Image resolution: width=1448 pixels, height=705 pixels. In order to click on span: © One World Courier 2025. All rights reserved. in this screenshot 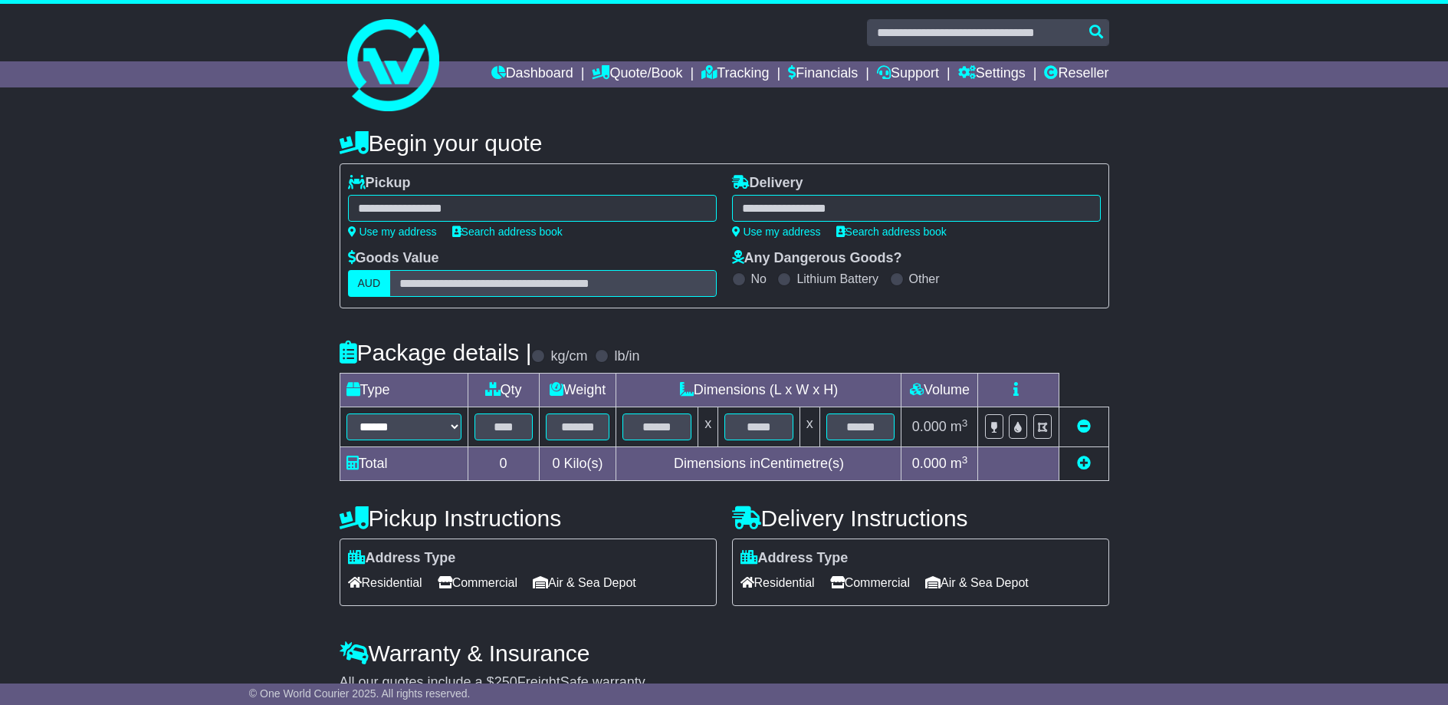, I will do `click(360, 693)`.